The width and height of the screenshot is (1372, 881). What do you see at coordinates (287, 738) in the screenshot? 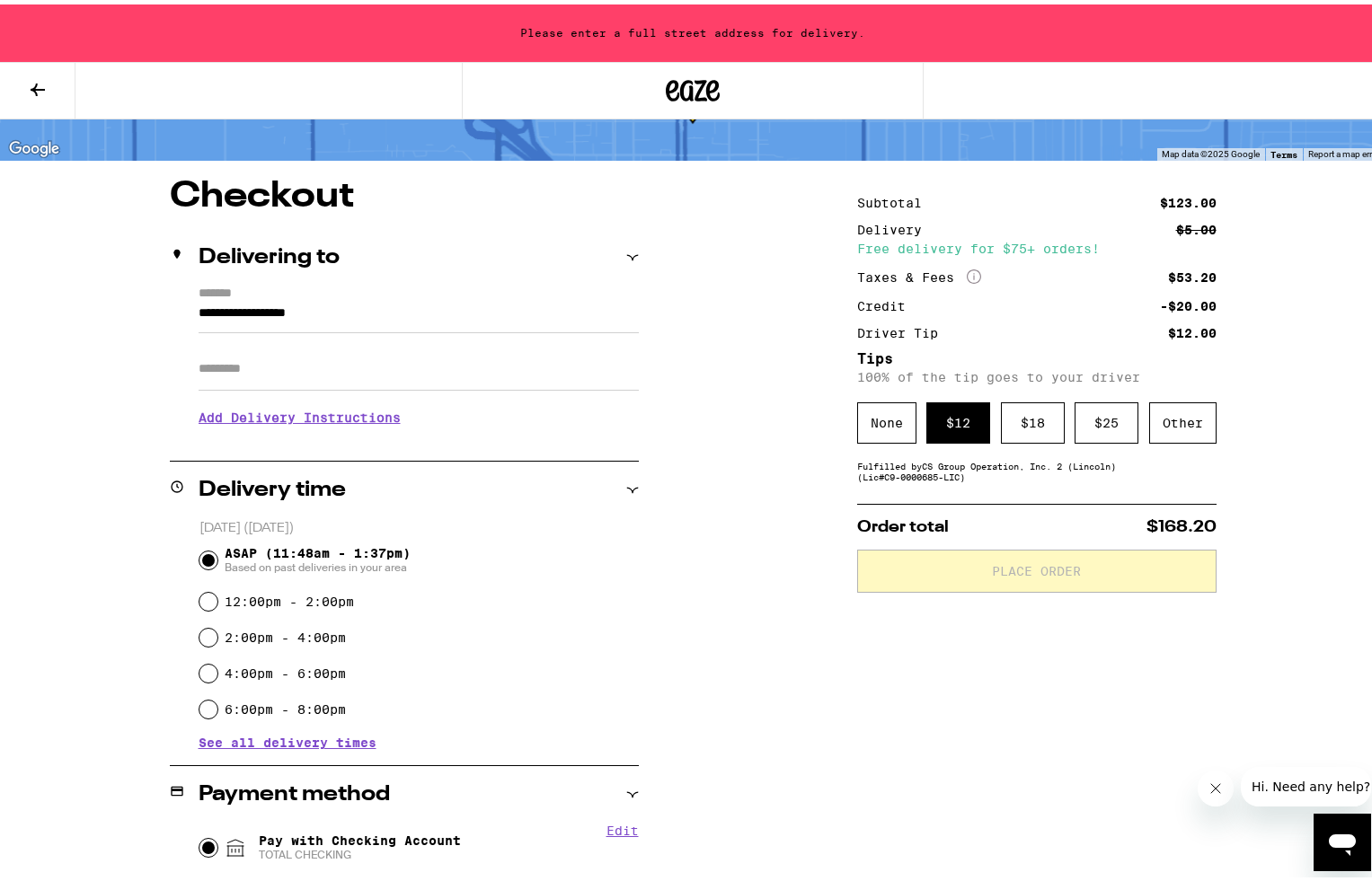
I see `span: See all delivery times` at bounding box center [287, 738].